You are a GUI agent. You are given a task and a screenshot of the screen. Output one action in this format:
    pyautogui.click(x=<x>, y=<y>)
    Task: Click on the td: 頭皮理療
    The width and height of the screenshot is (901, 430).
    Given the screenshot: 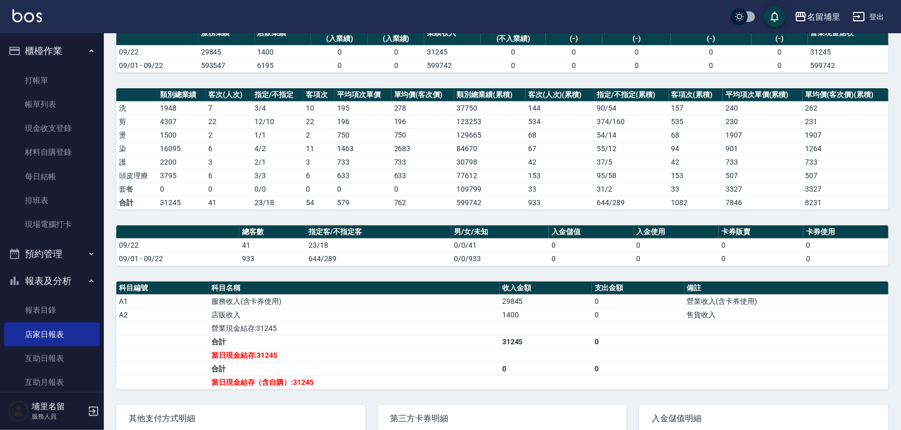 What is the action you would take?
    pyautogui.click(x=137, y=175)
    